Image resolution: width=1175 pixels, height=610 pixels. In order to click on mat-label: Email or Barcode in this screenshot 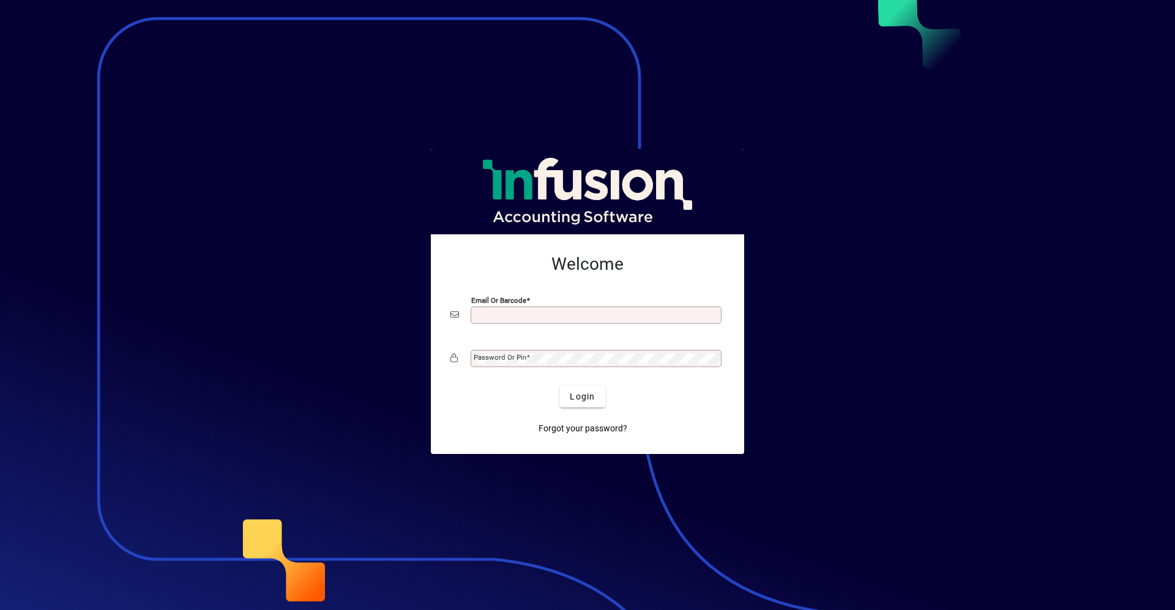, I will do `click(499, 300)`.